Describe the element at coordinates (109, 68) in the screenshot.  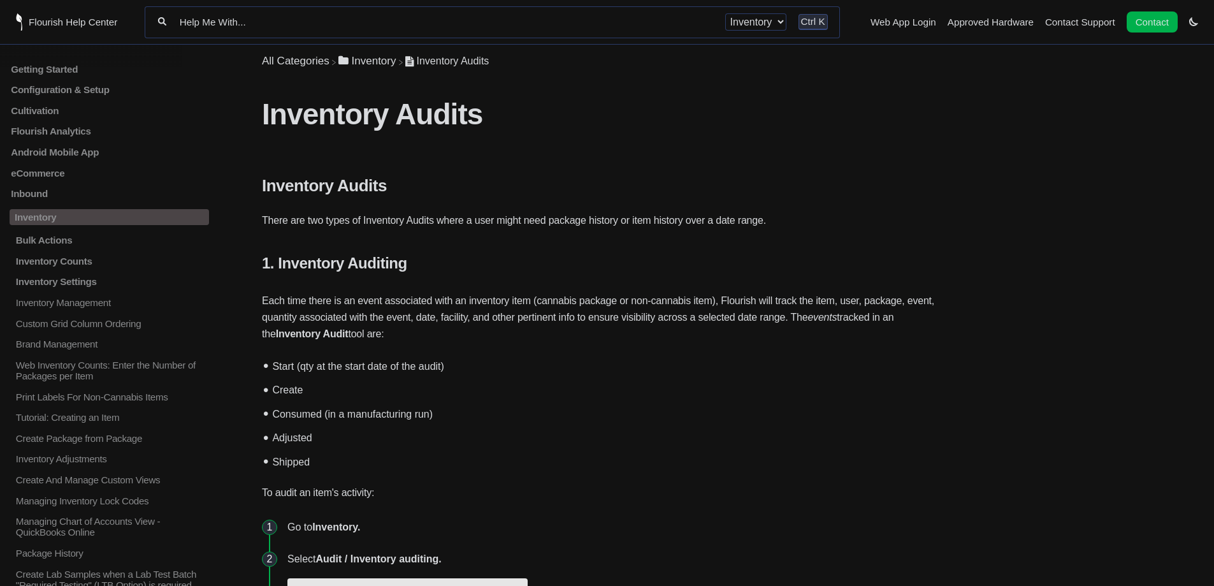
I see `a: Getting Started` at that location.